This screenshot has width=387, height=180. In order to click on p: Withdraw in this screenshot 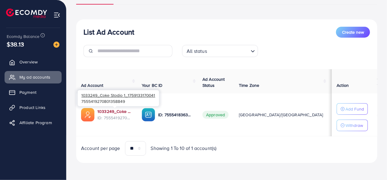, I will do `click(354, 125)`.